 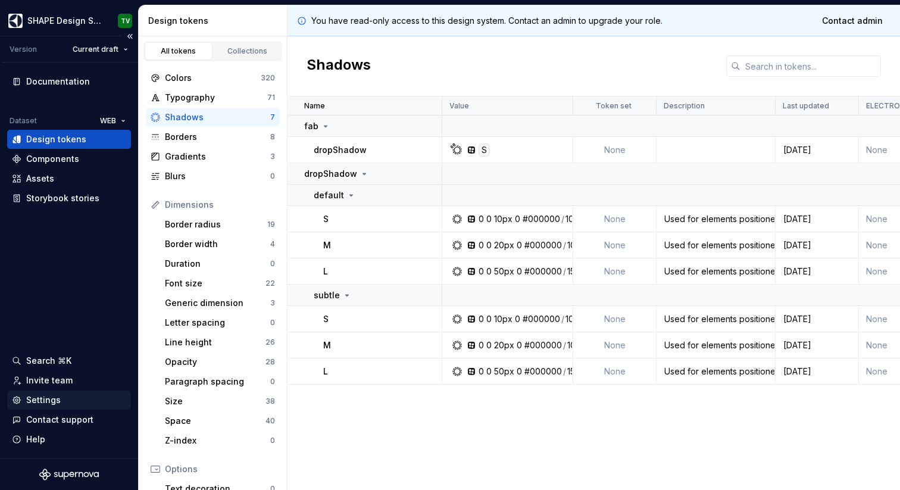 I want to click on div: Search ⌘K, so click(x=49, y=361).